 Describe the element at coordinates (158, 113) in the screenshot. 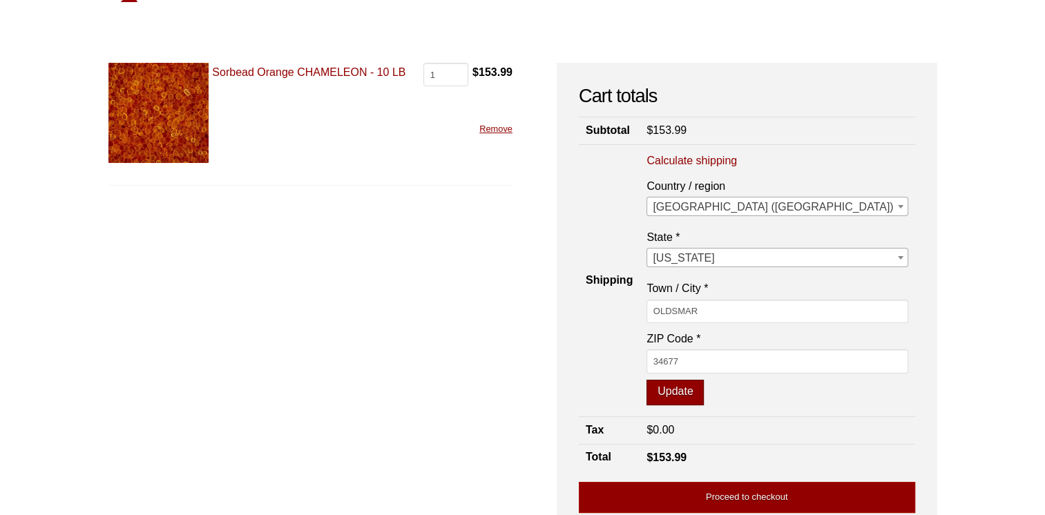

I see `img: Sorbead Orange CHAMELEON - 10 LB` at that location.